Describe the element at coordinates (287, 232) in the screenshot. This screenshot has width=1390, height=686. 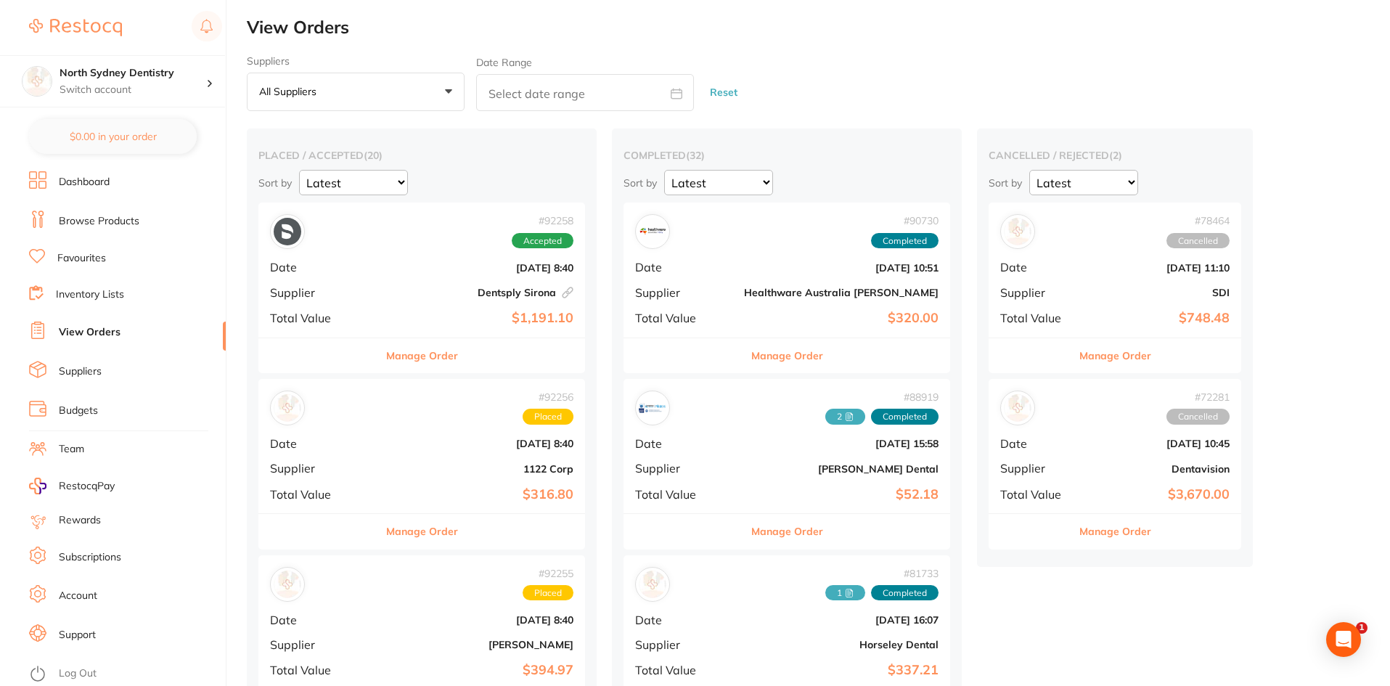
I see `img: Dentsply Sirona` at that location.